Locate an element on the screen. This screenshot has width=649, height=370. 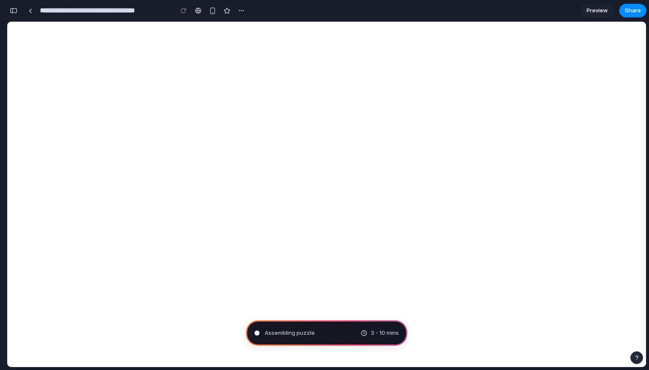
span: Preview is located at coordinates (597, 11).